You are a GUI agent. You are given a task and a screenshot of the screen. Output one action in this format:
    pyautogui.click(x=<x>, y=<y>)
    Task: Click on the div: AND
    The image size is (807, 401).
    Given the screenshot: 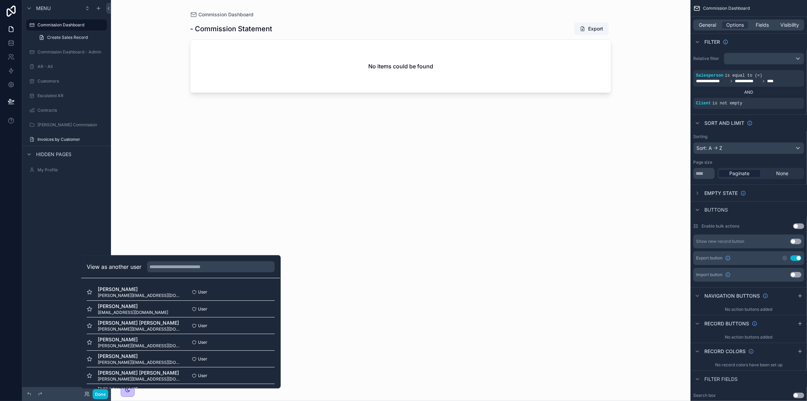 What is the action you would take?
    pyautogui.click(x=749, y=92)
    